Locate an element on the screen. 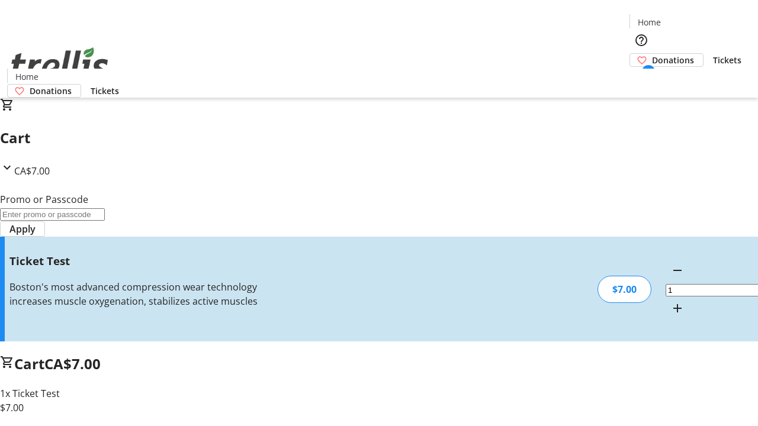 Image resolution: width=758 pixels, height=426 pixels. button: Increment by one is located at coordinates (677, 309).